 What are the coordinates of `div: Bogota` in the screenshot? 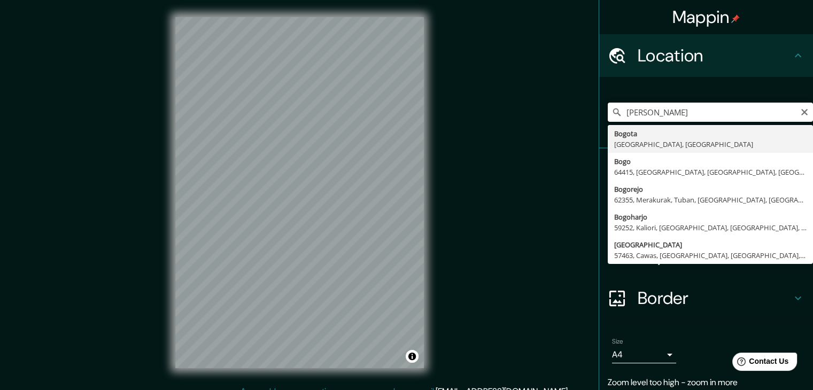 It's located at (711, 134).